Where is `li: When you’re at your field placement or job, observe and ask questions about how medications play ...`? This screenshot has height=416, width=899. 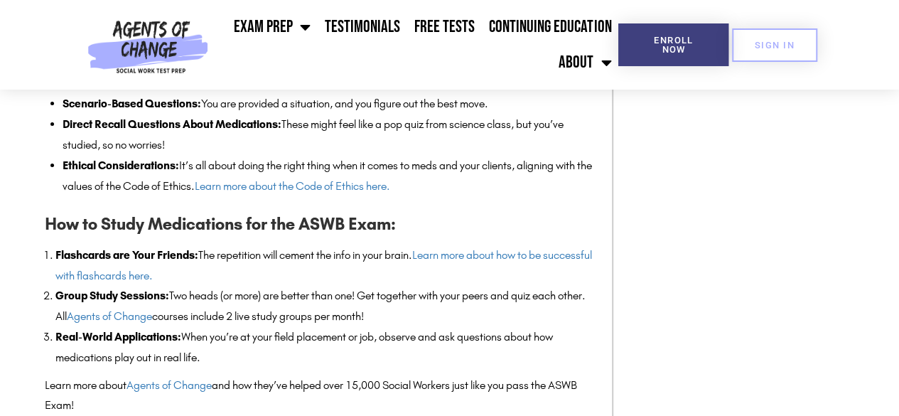
li: When you’re at your field placement or job, observe and ask questions about how medications play ... is located at coordinates (326, 347).